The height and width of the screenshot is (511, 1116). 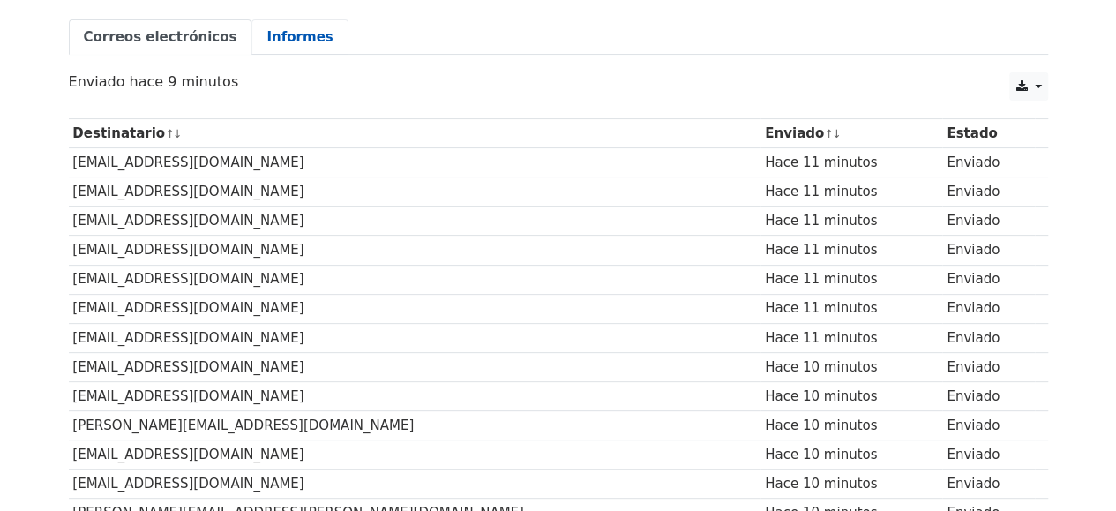 What do you see at coordinates (153, 81) in the screenshot?
I see `font: Enviado hace 9 minutos` at bounding box center [153, 81].